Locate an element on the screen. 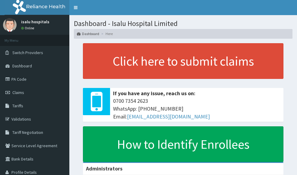  h1: Dashboard - Isalu Hospital Limited is located at coordinates (183, 24).